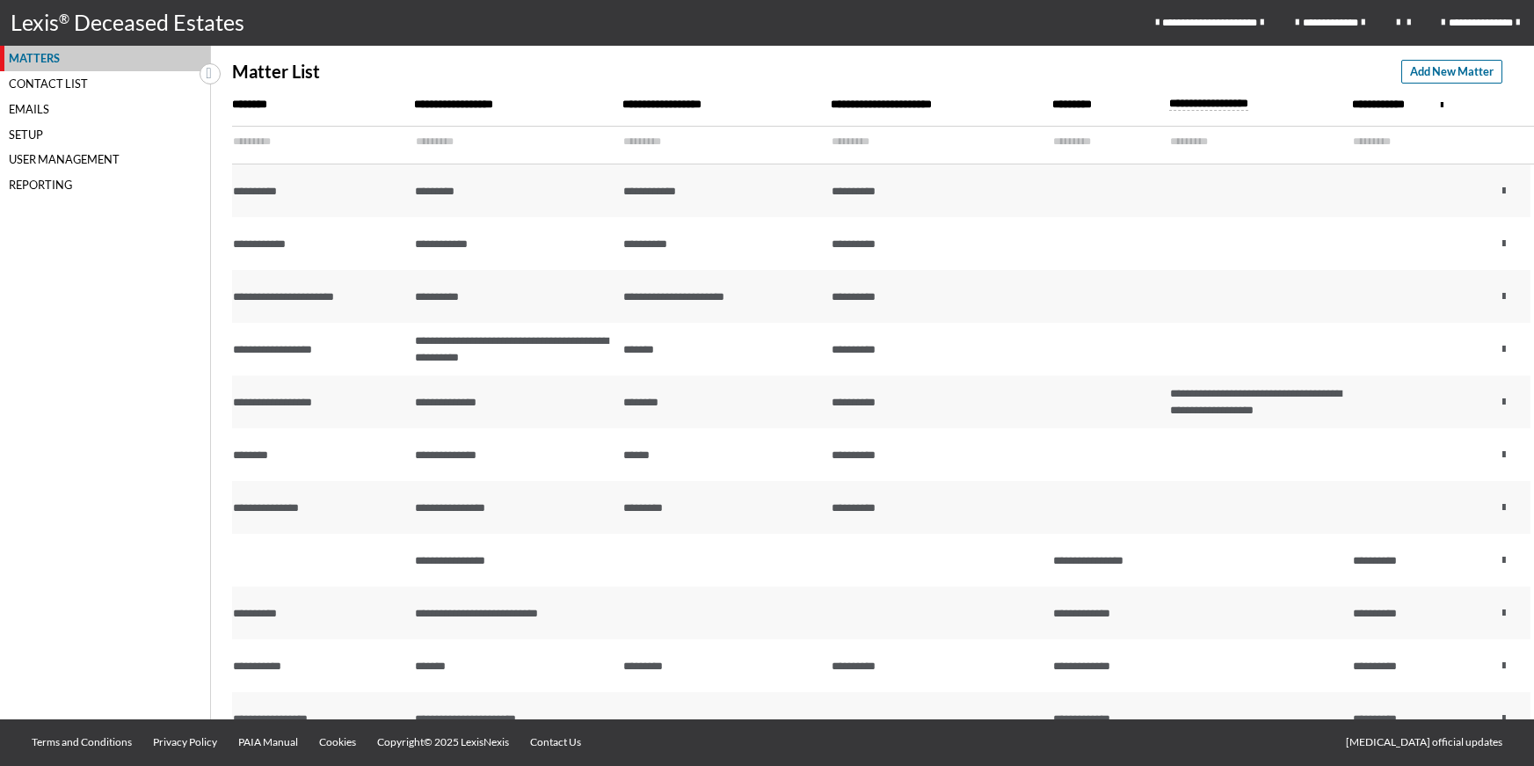  Describe the element at coordinates (338, 742) in the screenshot. I see `a: Cookies` at that location.